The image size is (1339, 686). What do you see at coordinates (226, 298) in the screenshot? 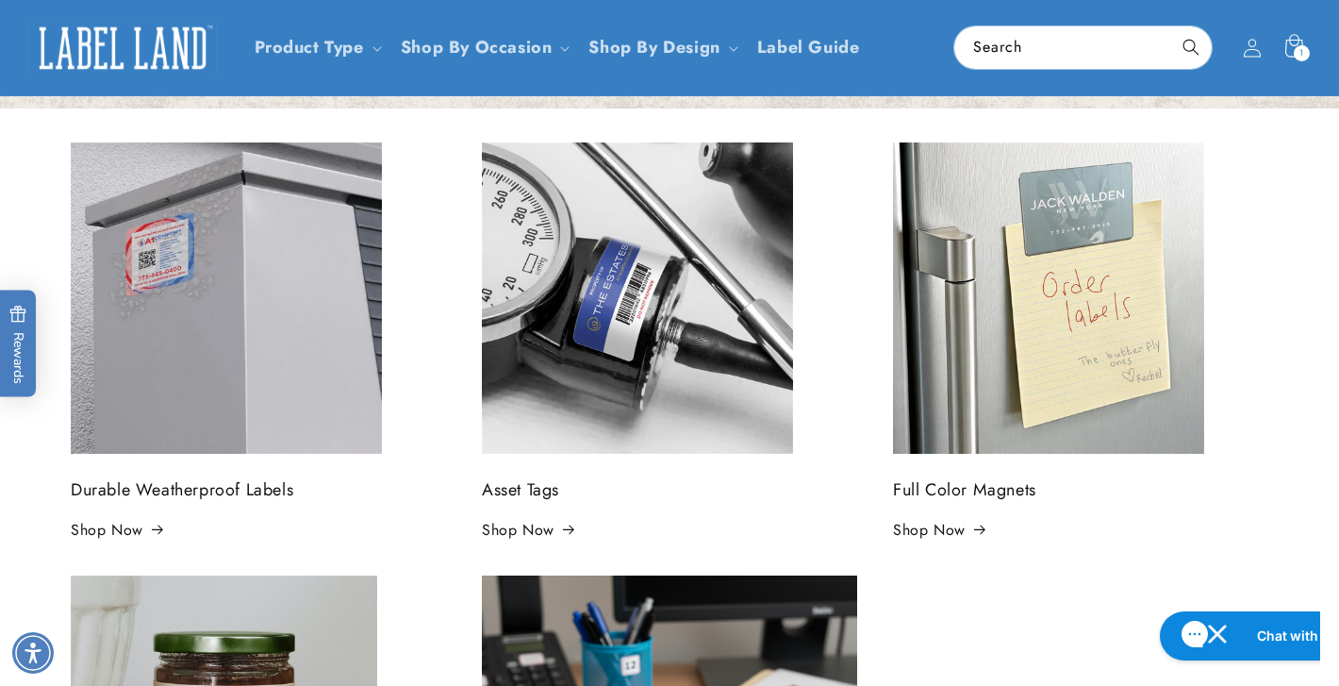
I see `img: Durable Weatherproof Labels` at bounding box center [226, 298].